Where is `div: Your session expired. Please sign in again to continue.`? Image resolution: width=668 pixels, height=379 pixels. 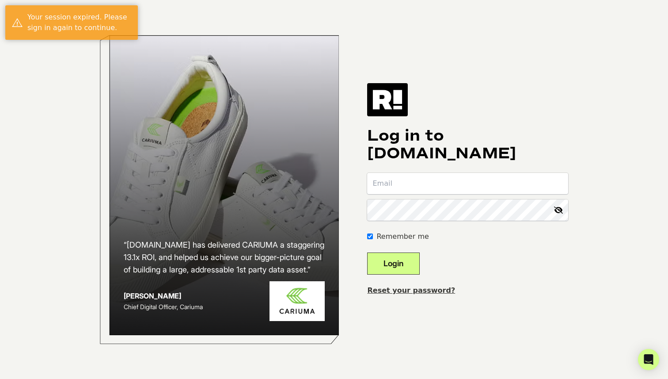 div: Your session expired. Please sign in again to continue. is located at coordinates (79, 23).